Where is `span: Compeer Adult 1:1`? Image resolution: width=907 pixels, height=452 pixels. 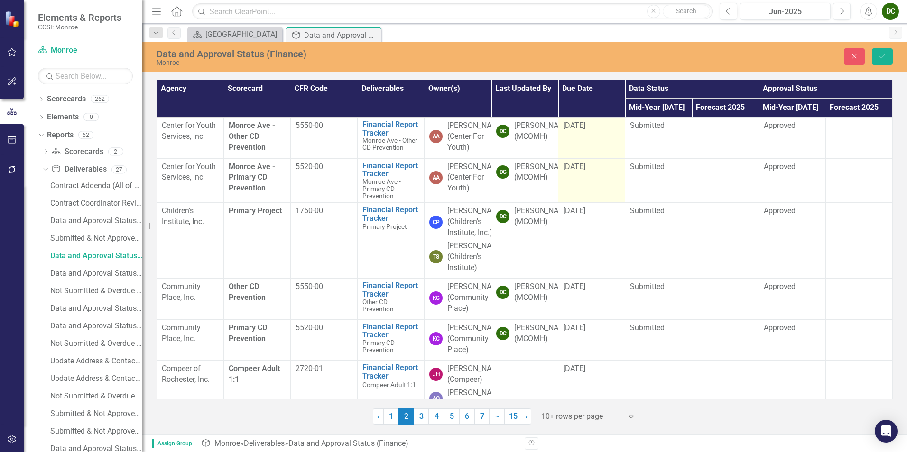
span: Compeer Adult 1:1 is located at coordinates (254, 374).